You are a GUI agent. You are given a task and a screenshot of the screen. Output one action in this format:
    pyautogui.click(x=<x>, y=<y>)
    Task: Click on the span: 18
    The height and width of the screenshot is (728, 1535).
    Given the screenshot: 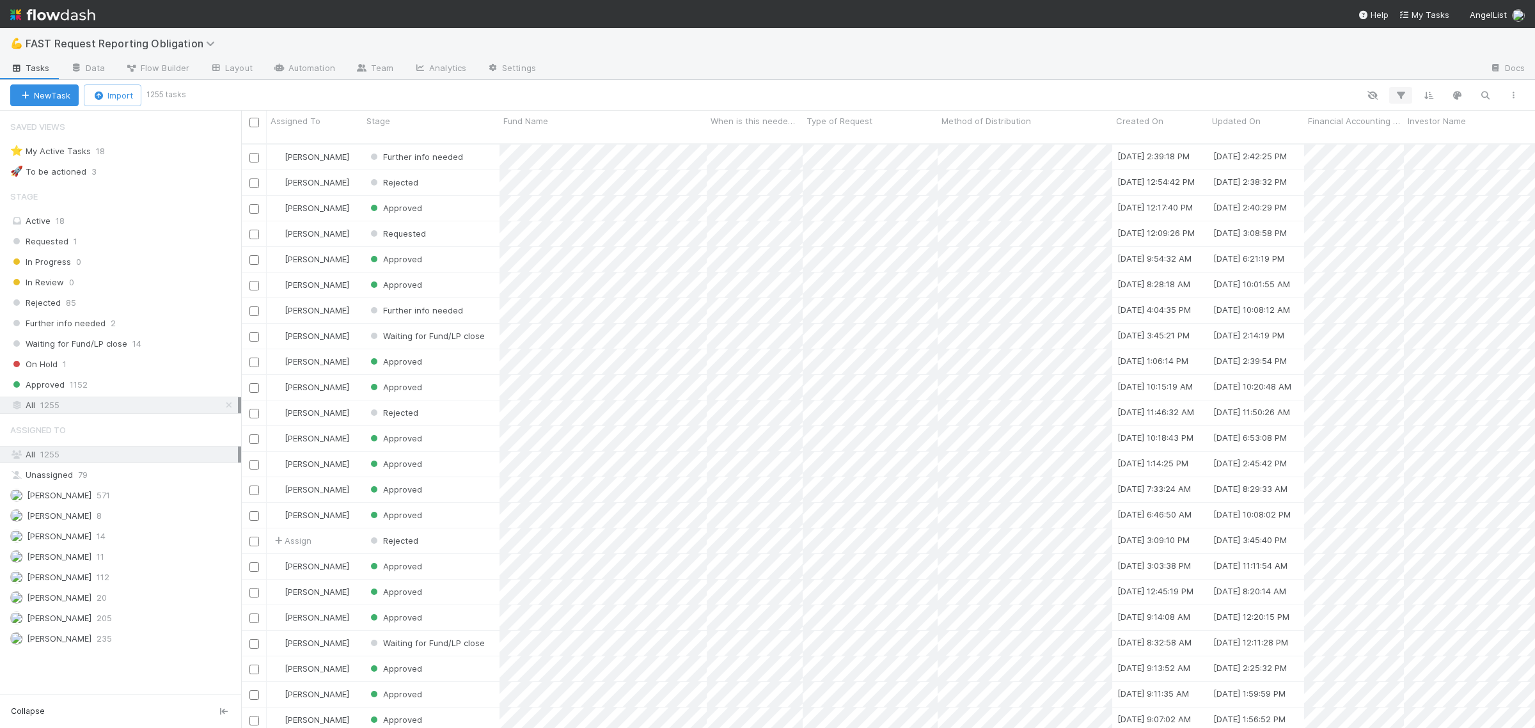 What is the action you would take?
    pyautogui.click(x=60, y=221)
    